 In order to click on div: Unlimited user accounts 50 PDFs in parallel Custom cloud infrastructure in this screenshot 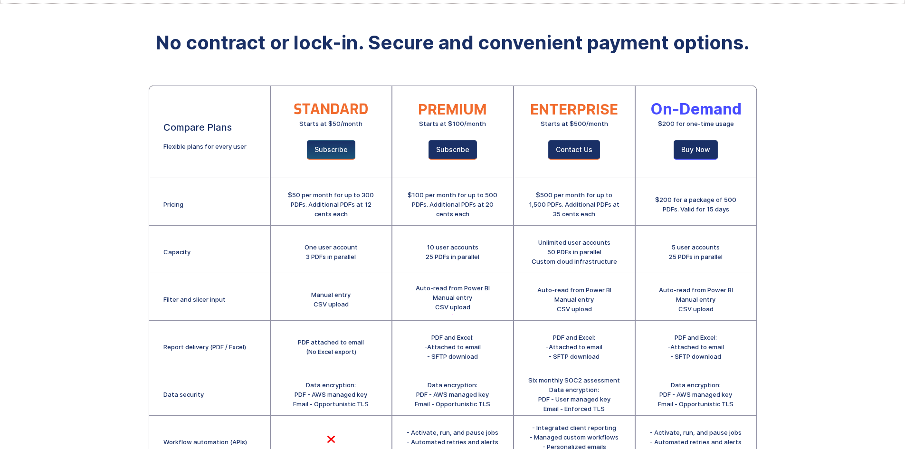, I will do `click(575, 252)`.